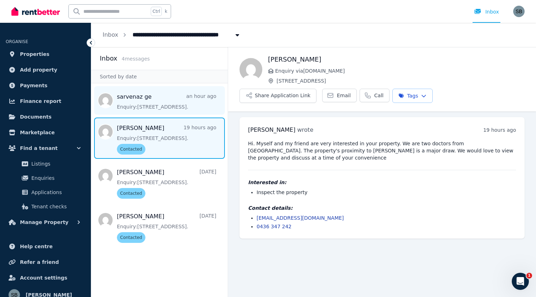 Image resolution: width=536 pixels, height=297 pixels. I want to click on a: Enquiries, so click(45, 178).